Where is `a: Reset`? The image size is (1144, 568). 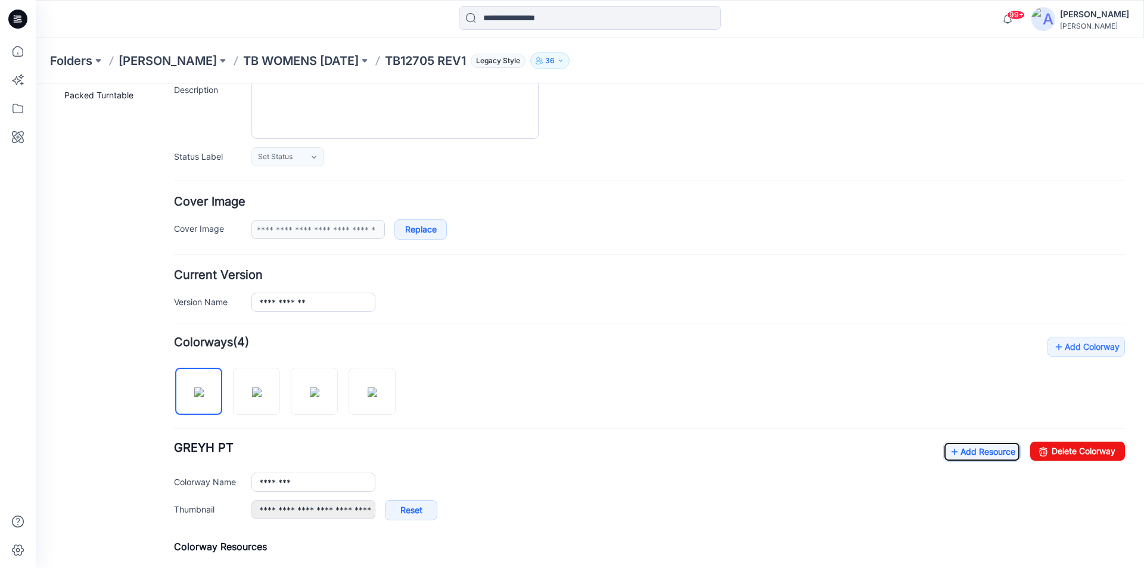 a: Reset is located at coordinates (375, 427).